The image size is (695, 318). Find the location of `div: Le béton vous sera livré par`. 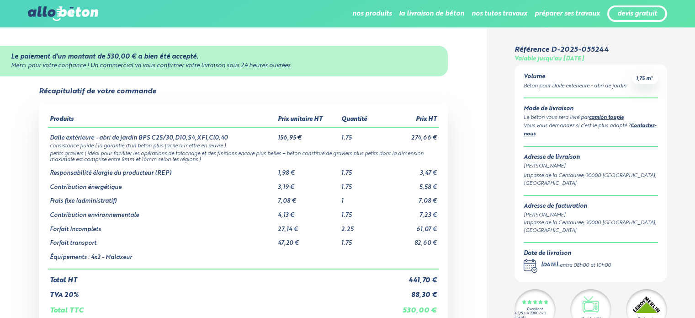

div: Le béton vous sera livré par is located at coordinates (591, 118).